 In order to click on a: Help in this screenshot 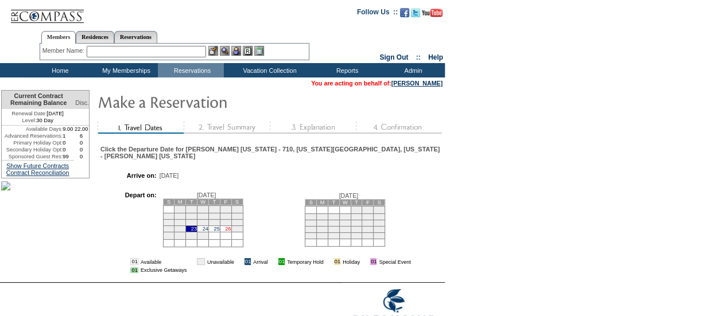, I will do `click(435, 57)`.